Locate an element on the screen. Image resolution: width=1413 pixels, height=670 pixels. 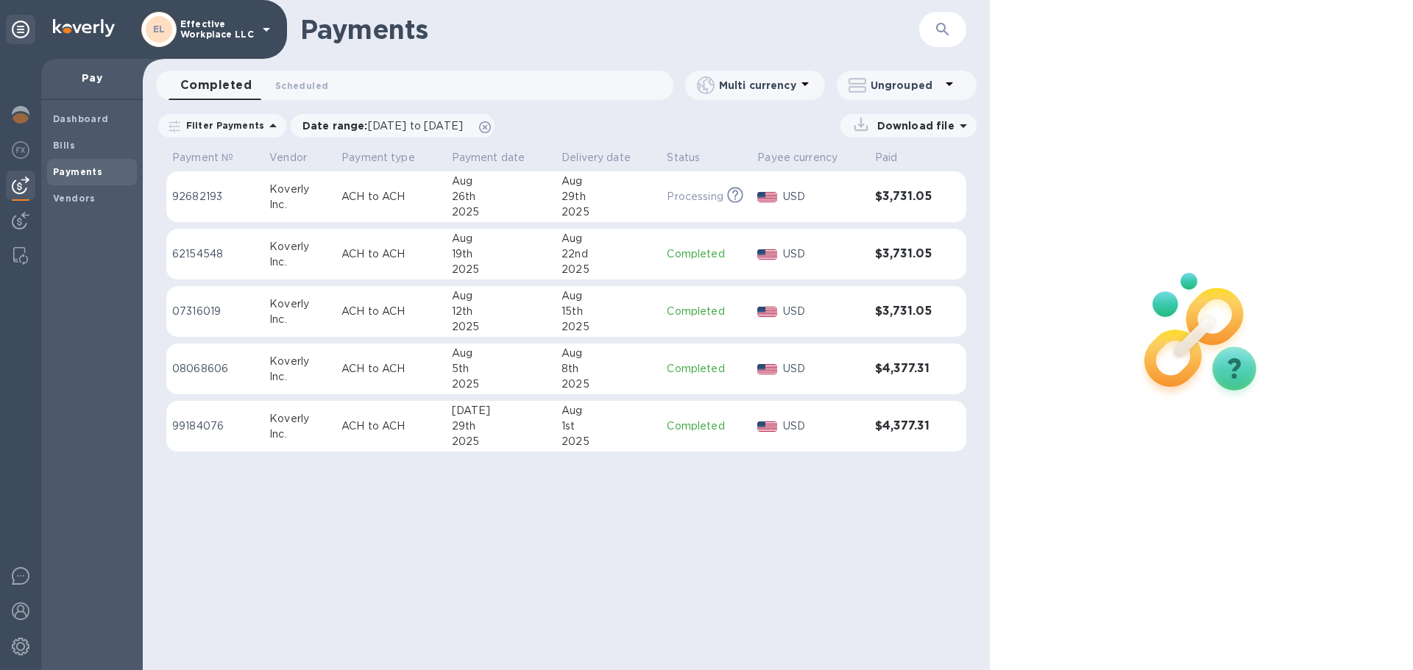
p: 62154548 is located at coordinates (215, 254).